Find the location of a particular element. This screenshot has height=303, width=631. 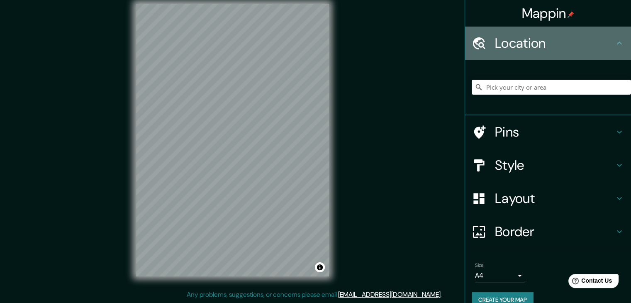

div: Style is located at coordinates (548, 165).